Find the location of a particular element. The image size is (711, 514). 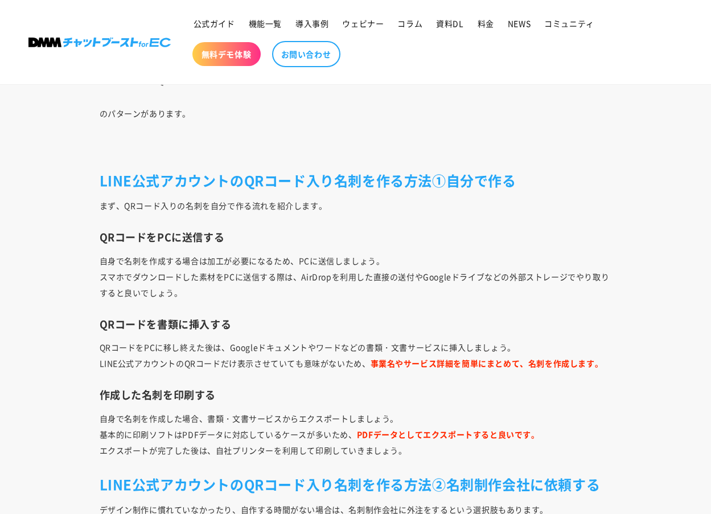

h2: LINE公式アカウントのQRコード入り名刺を作る方法①自分で作る is located at coordinates (356, 180).